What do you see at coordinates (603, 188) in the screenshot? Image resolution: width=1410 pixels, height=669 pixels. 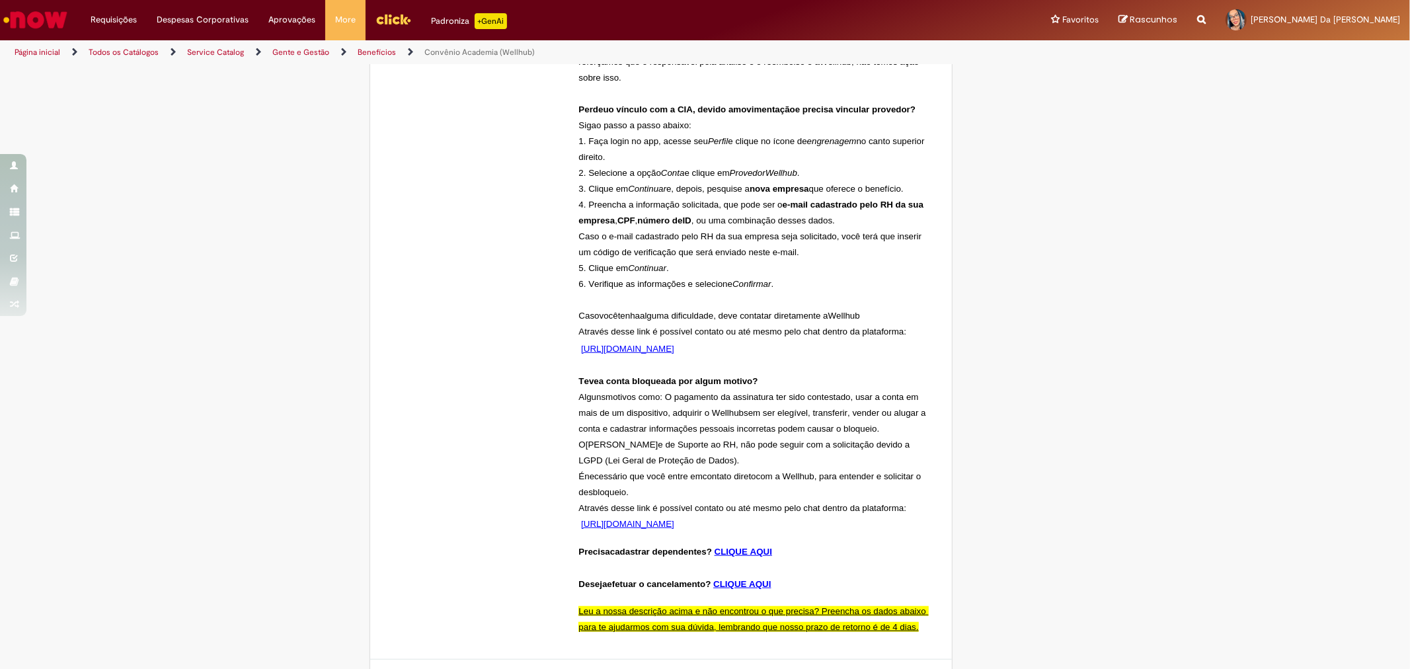 I see `span: 3. Clique em` at bounding box center [603, 188].